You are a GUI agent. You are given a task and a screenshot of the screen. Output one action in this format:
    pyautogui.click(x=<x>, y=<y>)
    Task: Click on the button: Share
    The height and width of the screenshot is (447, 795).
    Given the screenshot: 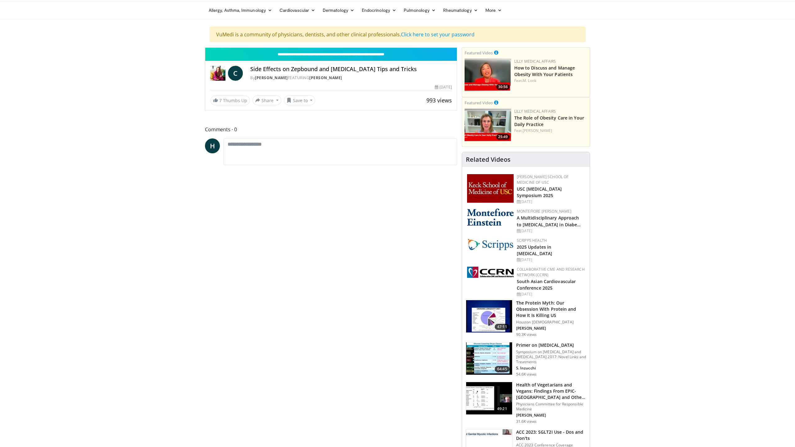 What is the action you would take?
    pyautogui.click(x=267, y=100)
    